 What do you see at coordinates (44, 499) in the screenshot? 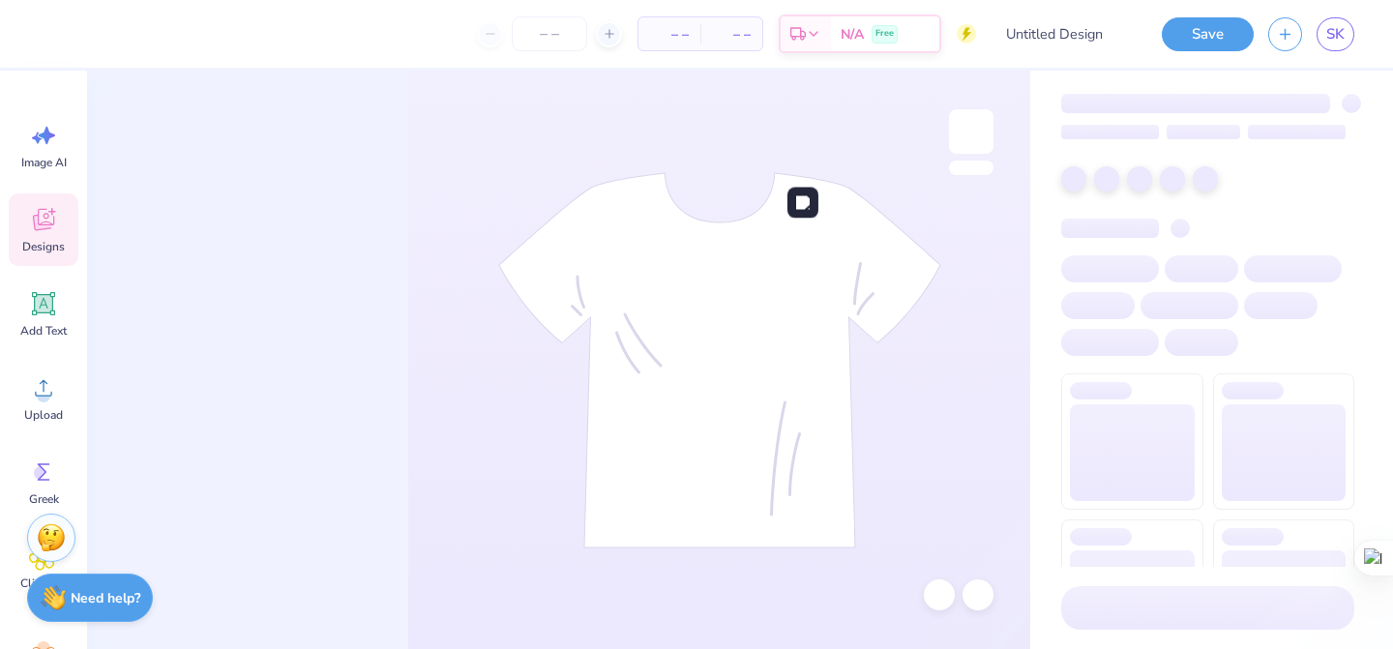
I see `span: Greek` at bounding box center [44, 499].